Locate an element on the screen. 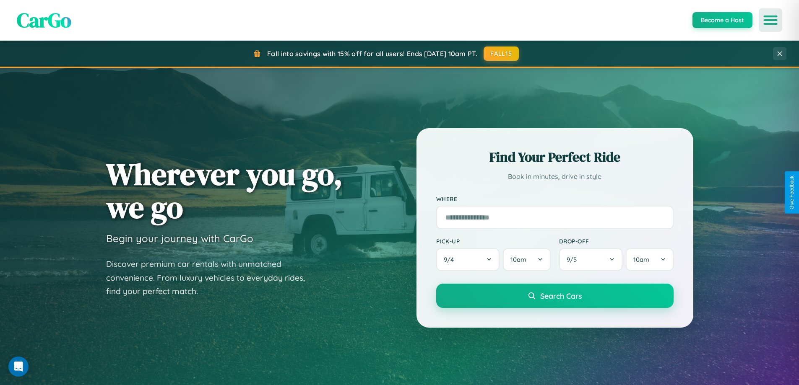  div: Open Intercom Messenger is located at coordinates (18, 367).